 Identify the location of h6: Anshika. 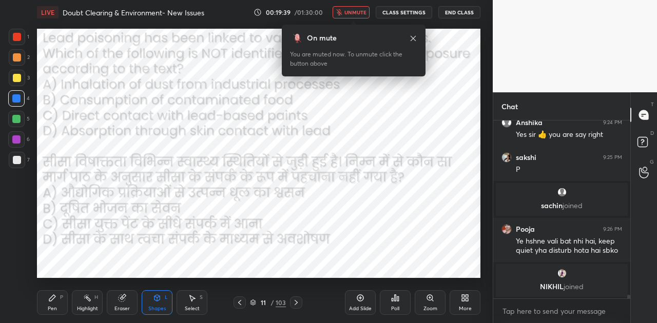
(529, 123).